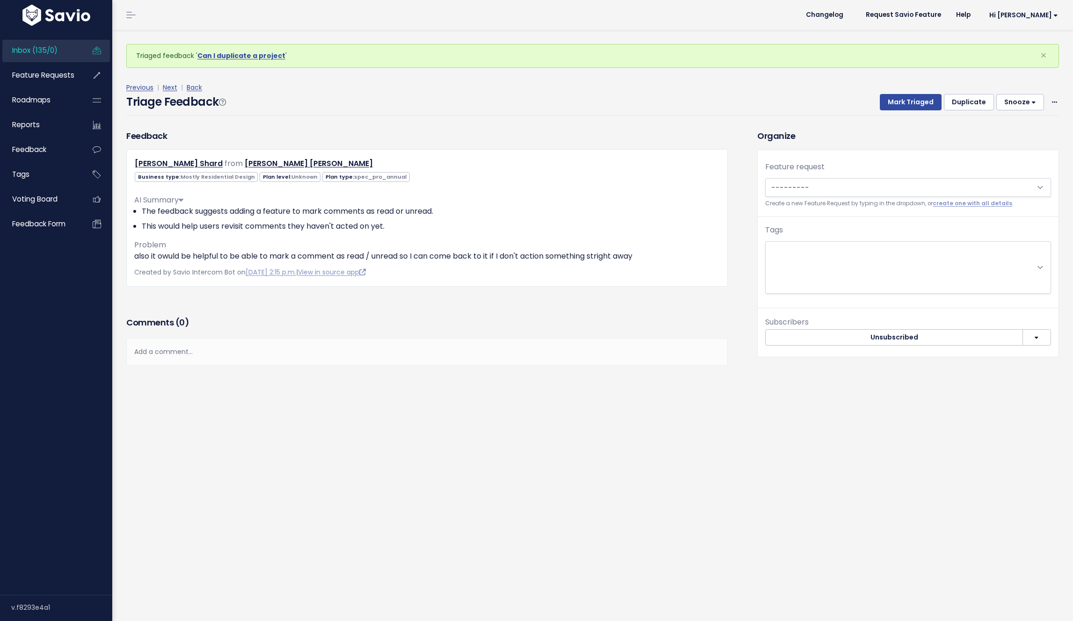 The height and width of the screenshot is (621, 1073). What do you see at coordinates (40, 125) in the screenshot?
I see `a: Reports` at bounding box center [40, 125].